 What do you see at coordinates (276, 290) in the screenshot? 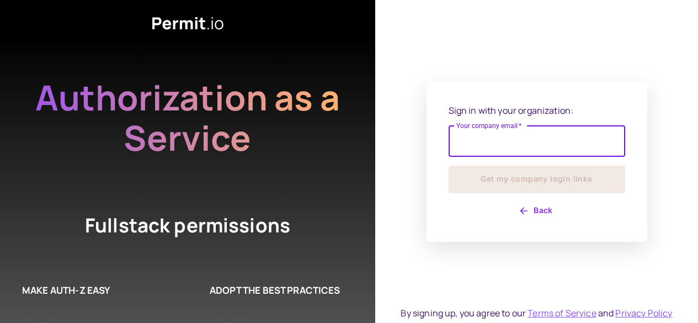
I see `h6: ADOPT THE BEST PRACTICES` at bounding box center [276, 290].